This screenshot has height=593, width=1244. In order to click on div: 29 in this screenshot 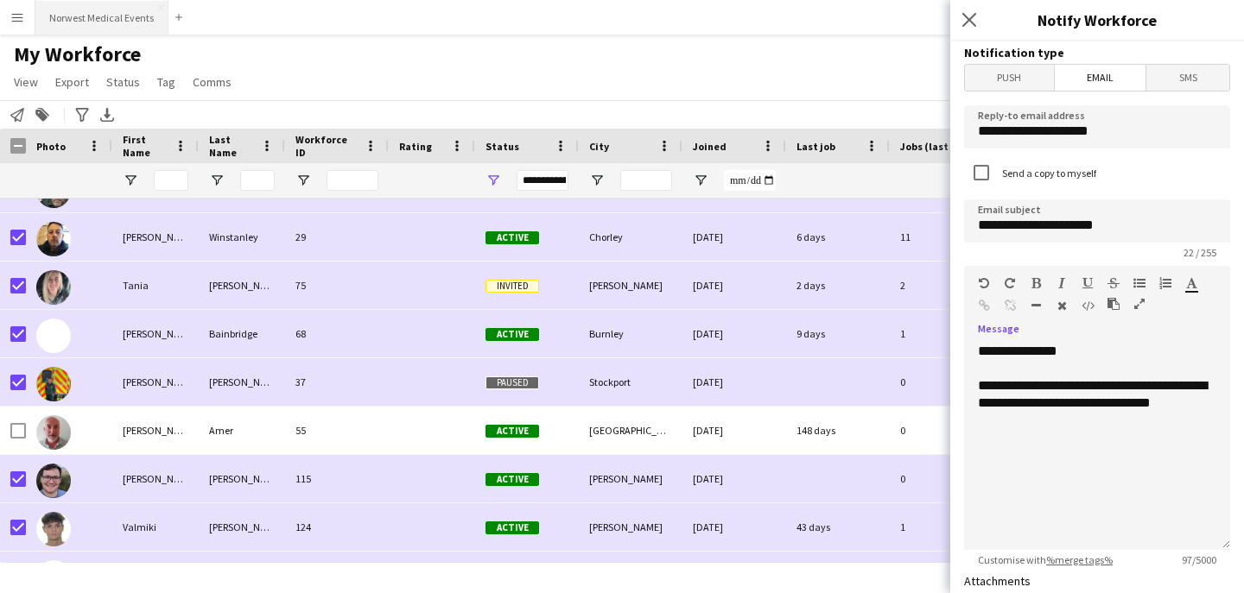, I will do `click(337, 237)`.